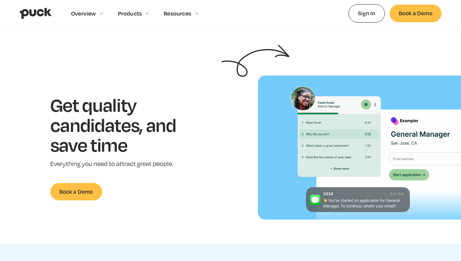 This screenshot has width=461, height=261. I want to click on div: Overview, so click(84, 13).